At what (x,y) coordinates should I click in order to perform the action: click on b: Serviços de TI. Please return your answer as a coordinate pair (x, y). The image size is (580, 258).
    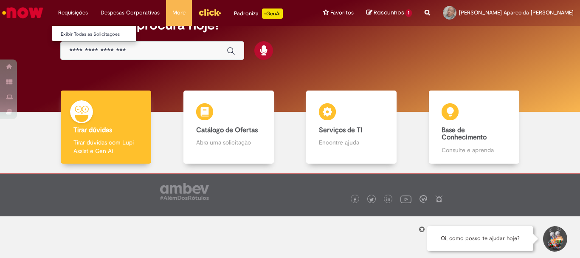
    Looking at the image, I should click on (341, 130).